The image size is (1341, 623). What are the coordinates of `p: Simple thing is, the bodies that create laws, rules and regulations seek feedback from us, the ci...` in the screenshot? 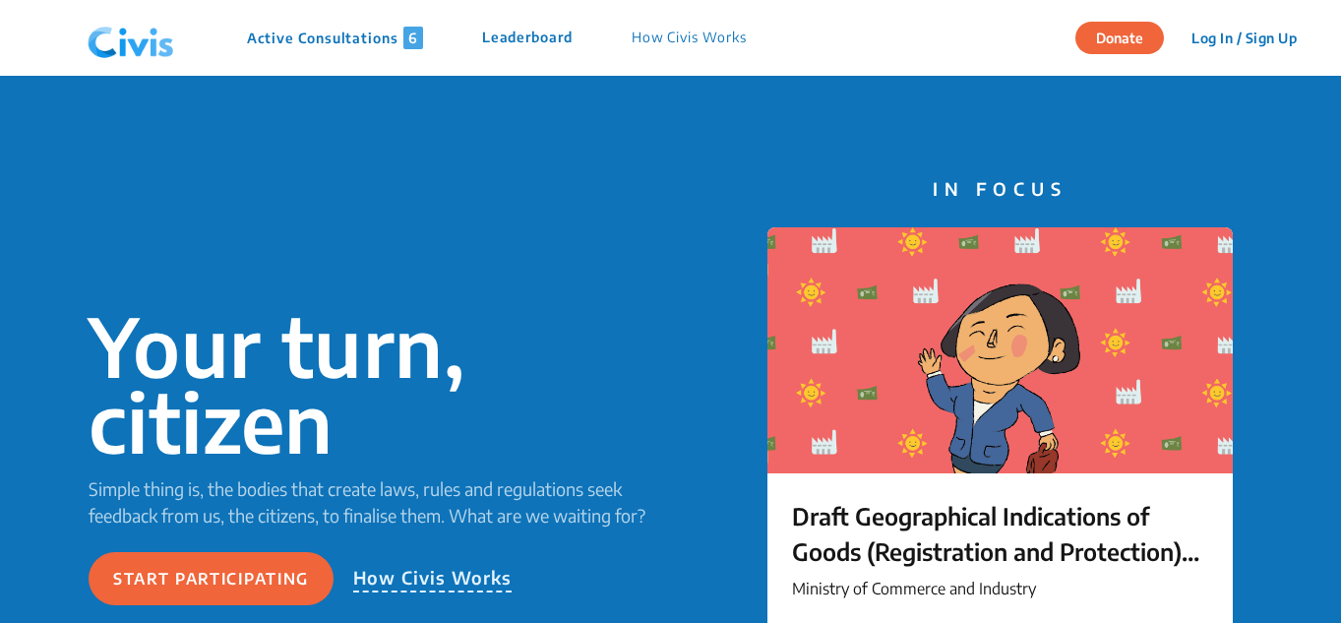 It's located at (380, 502).